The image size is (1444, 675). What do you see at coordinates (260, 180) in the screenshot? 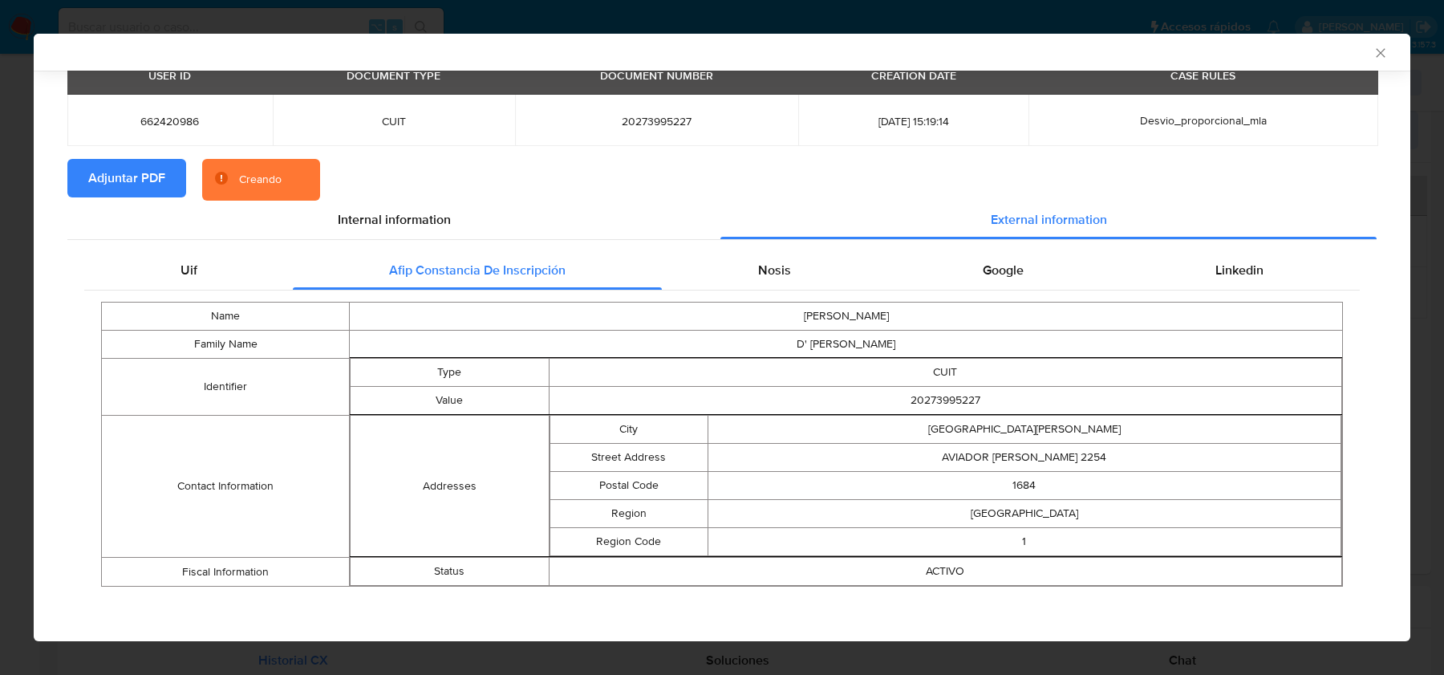
I see `div: Creando` at bounding box center [260, 180].